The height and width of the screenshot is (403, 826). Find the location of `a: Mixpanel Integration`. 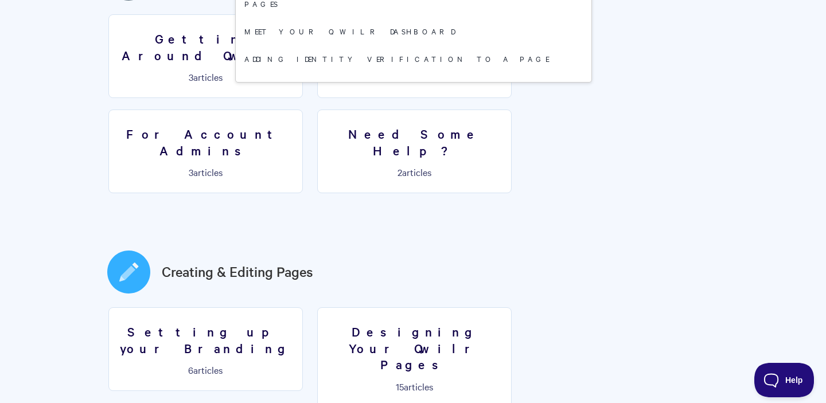

a: Mixpanel Integration is located at coordinates (414, 86).